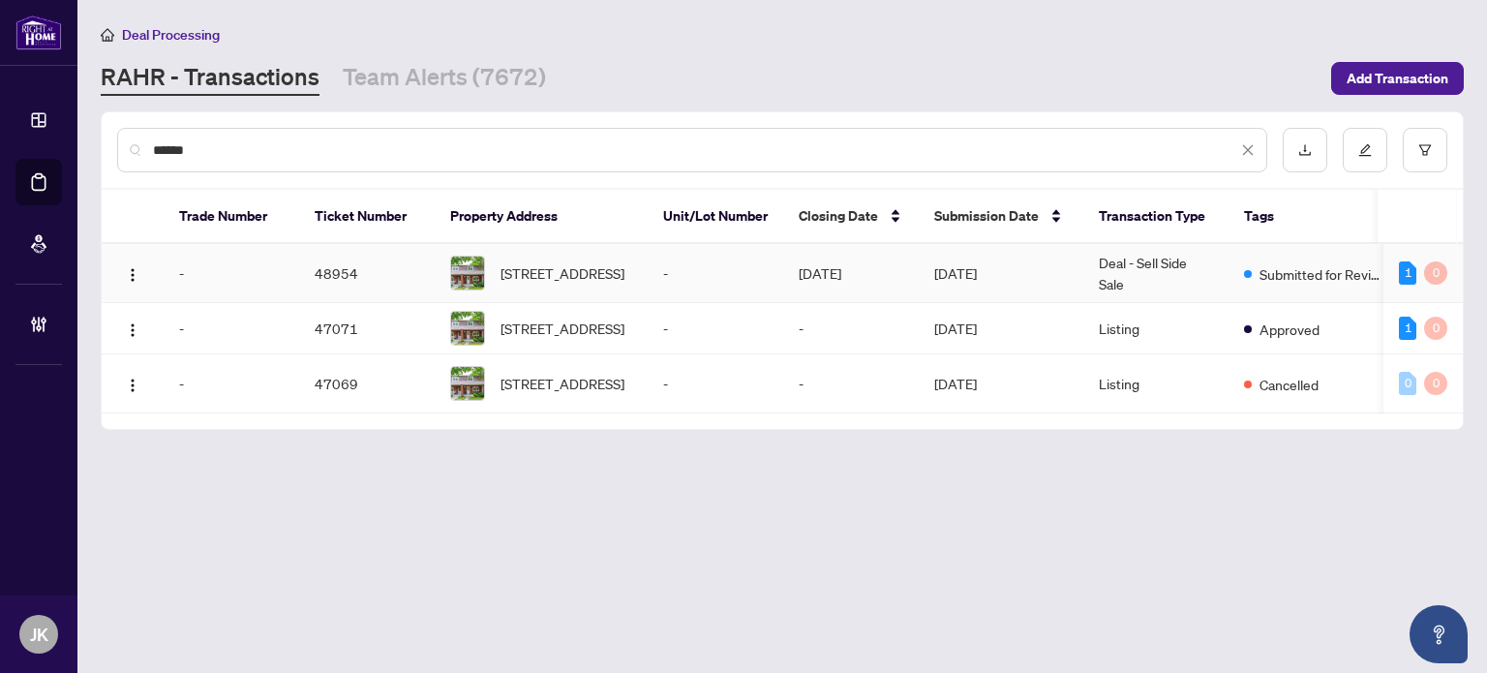 The width and height of the screenshot is (1487, 673). I want to click on span: home, so click(107, 35).